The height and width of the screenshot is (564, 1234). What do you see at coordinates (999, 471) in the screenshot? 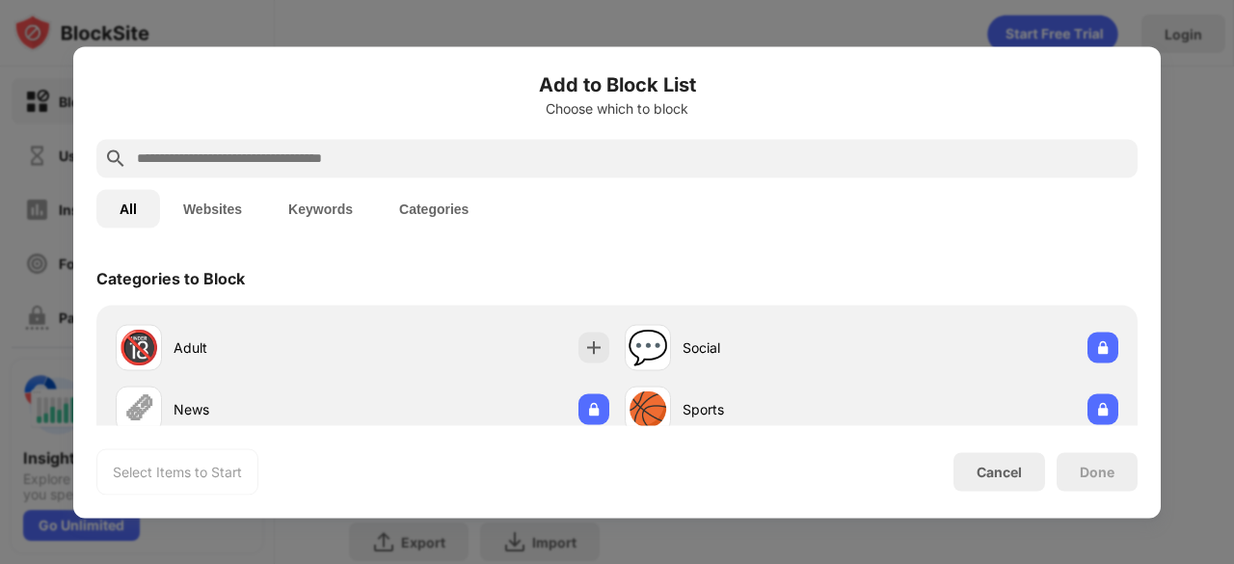
I see `div: Cancel` at bounding box center [999, 471].